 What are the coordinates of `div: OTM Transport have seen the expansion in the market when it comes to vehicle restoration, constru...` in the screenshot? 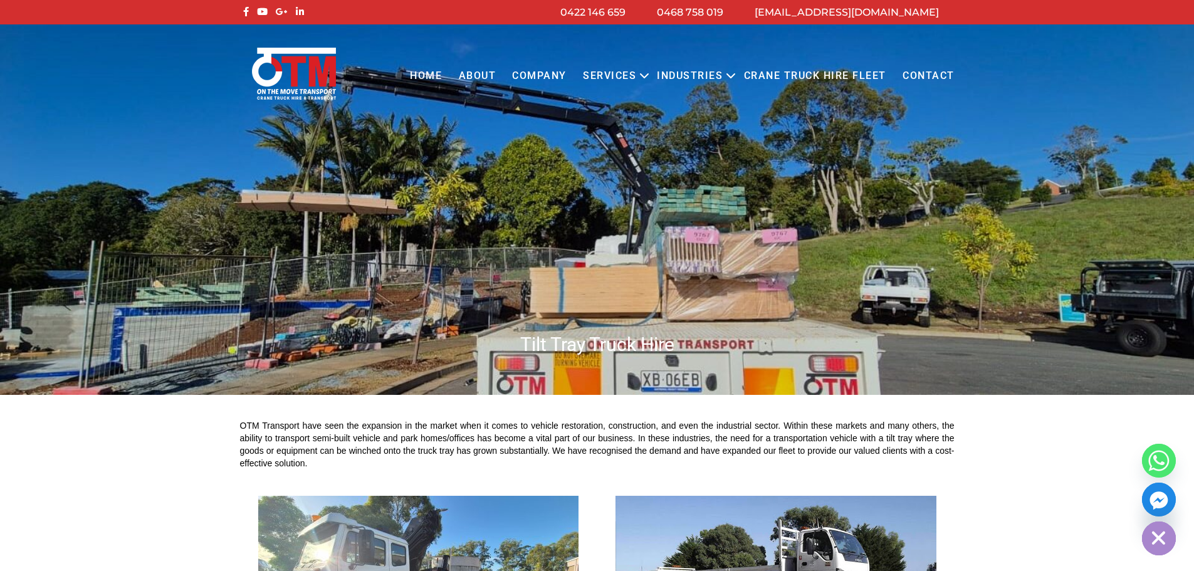 It's located at (597, 444).